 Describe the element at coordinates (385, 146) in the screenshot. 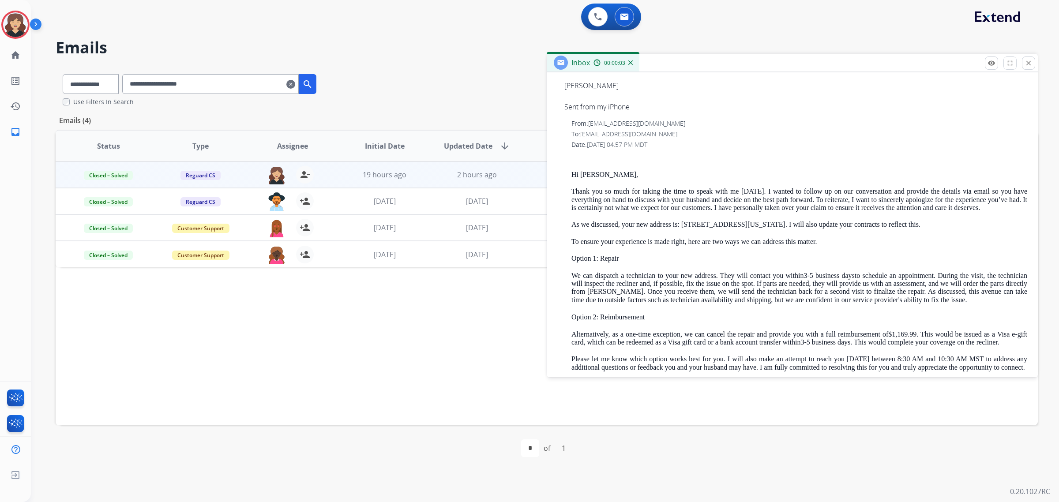

I see `span: Initial Date` at that location.